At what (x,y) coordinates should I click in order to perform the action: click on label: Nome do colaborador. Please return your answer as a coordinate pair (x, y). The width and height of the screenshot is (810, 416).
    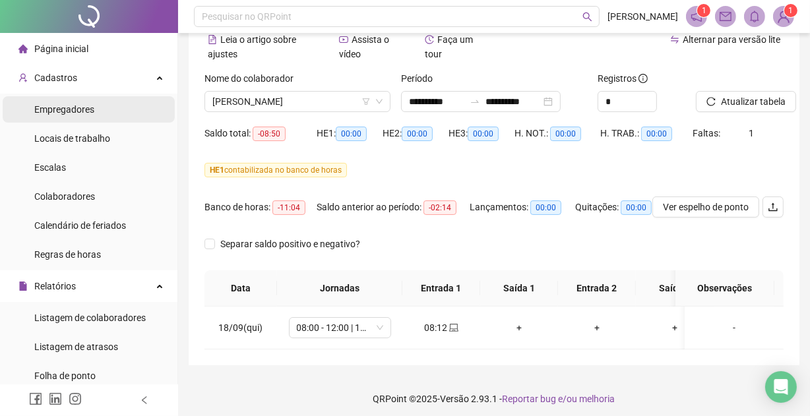
    Looking at the image, I should click on (253, 79).